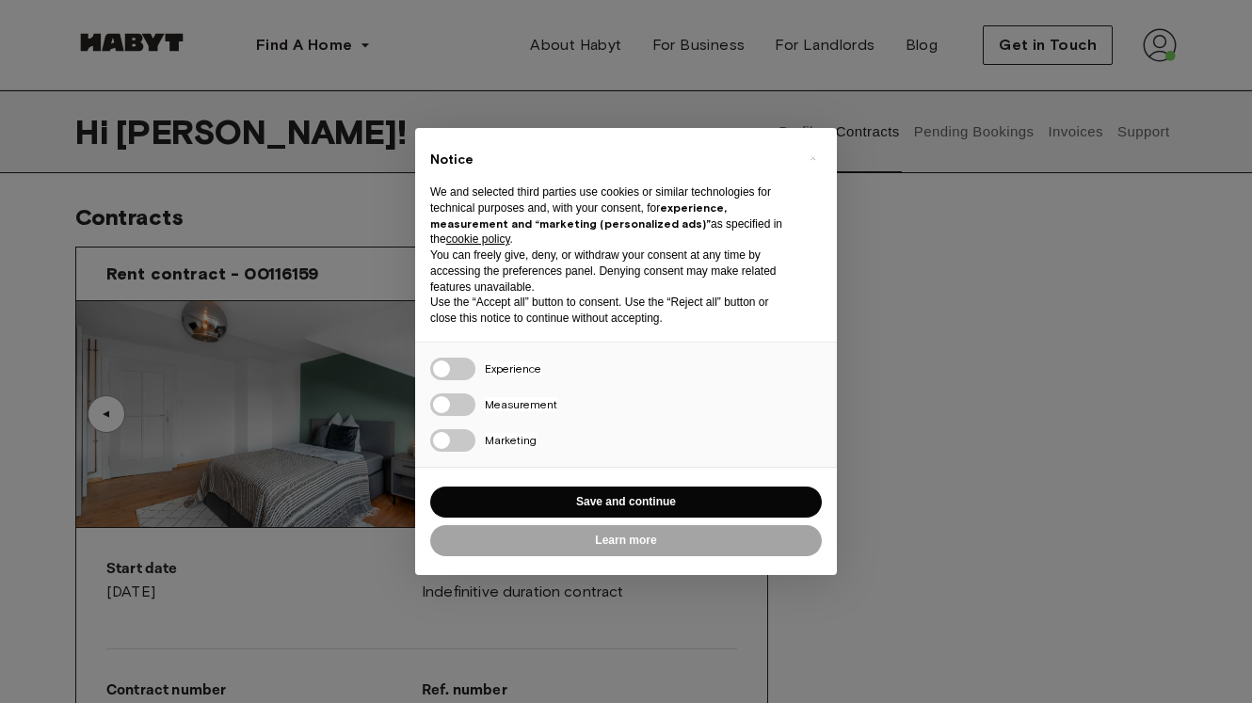  Describe the element at coordinates (521, 404) in the screenshot. I see `span: Measurement` at that location.